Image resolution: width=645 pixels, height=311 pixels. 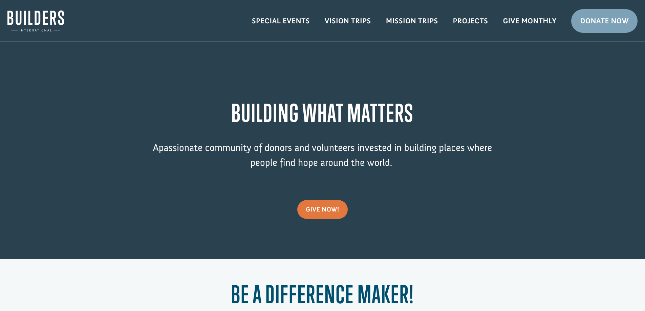 I want to click on a: Vision Trips, so click(x=348, y=21).